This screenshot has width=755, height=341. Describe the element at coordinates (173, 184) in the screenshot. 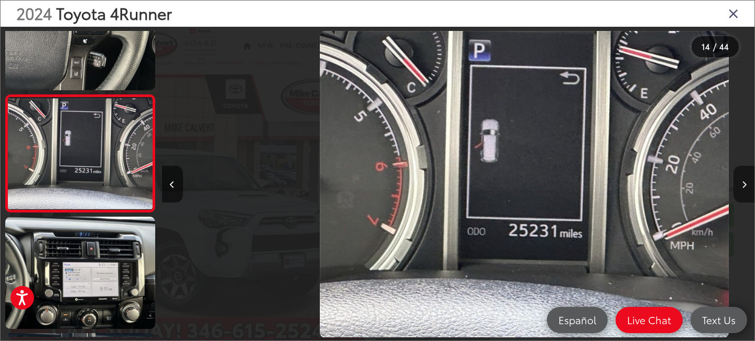

I see `button: Previous image` at that location.